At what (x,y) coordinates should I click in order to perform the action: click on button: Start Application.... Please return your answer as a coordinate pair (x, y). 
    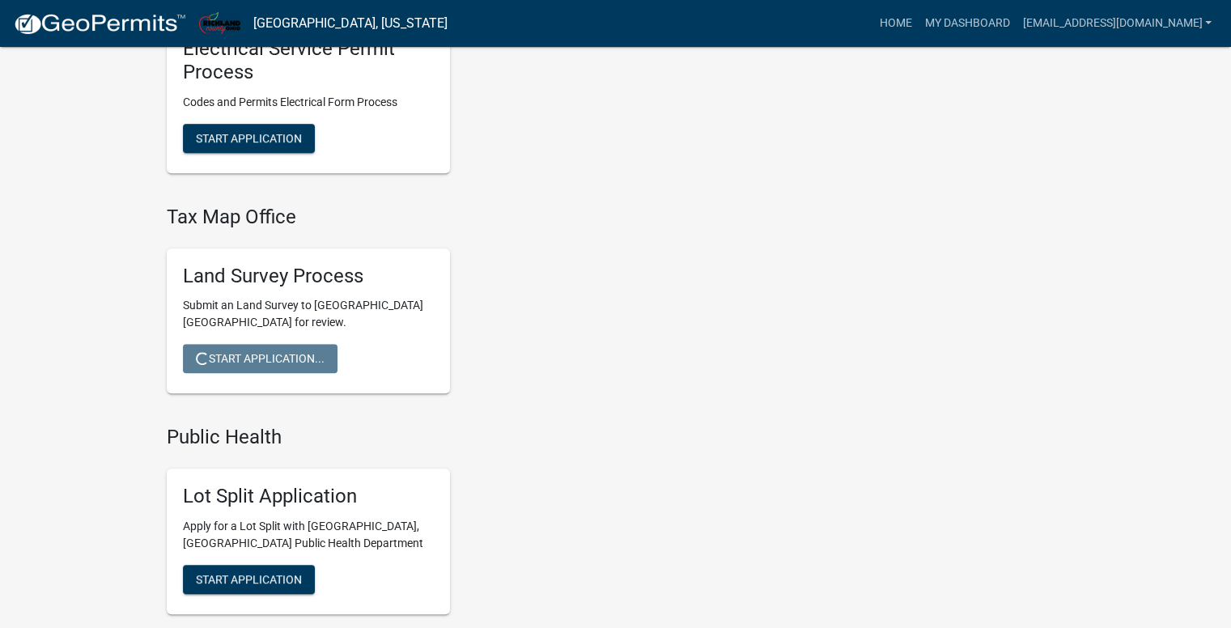
    Looking at the image, I should click on (260, 359).